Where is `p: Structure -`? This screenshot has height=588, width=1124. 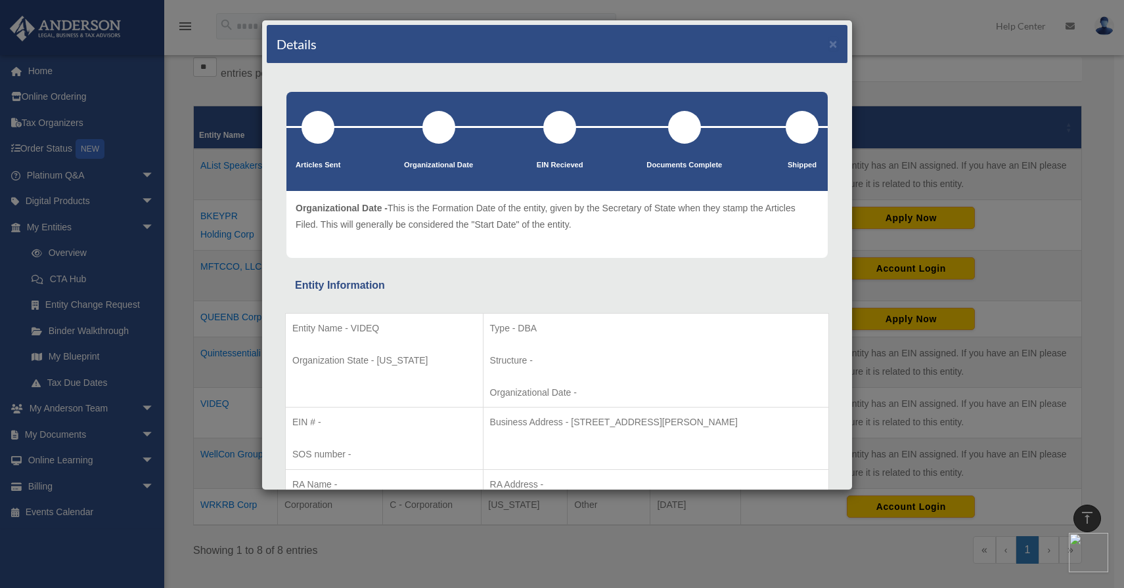
p: Structure - is located at coordinates (655, 361).